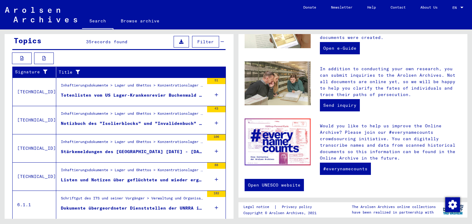 The height and width of the screenshot is (224, 472). What do you see at coordinates (216, 194) in the screenshot?
I see `div: 182` at bounding box center [216, 194].